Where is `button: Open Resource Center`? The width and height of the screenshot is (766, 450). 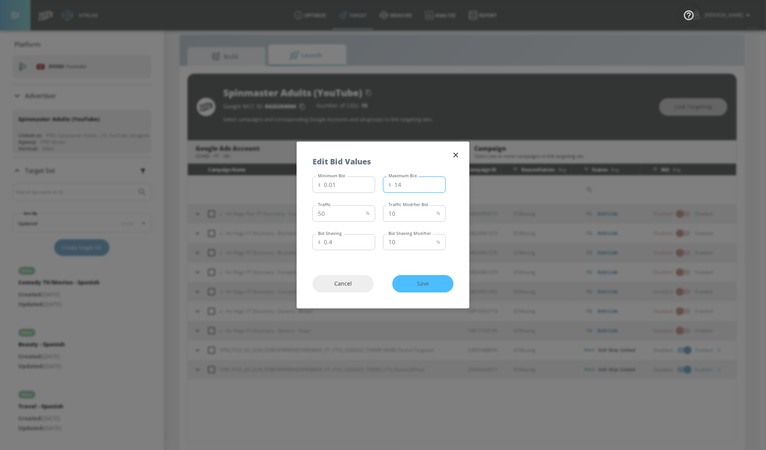 button: Open Resource Center is located at coordinates (689, 15).